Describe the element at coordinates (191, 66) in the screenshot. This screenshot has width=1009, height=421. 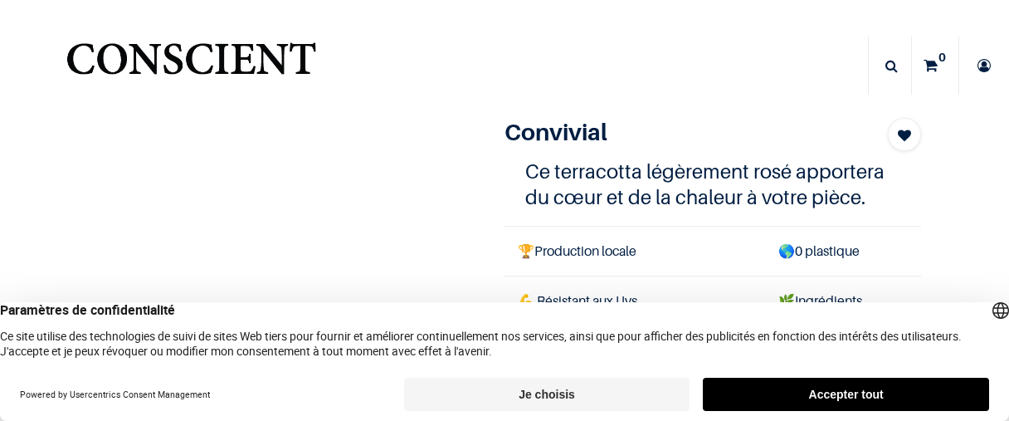
I see `a: Logo of Conscient` at that location.